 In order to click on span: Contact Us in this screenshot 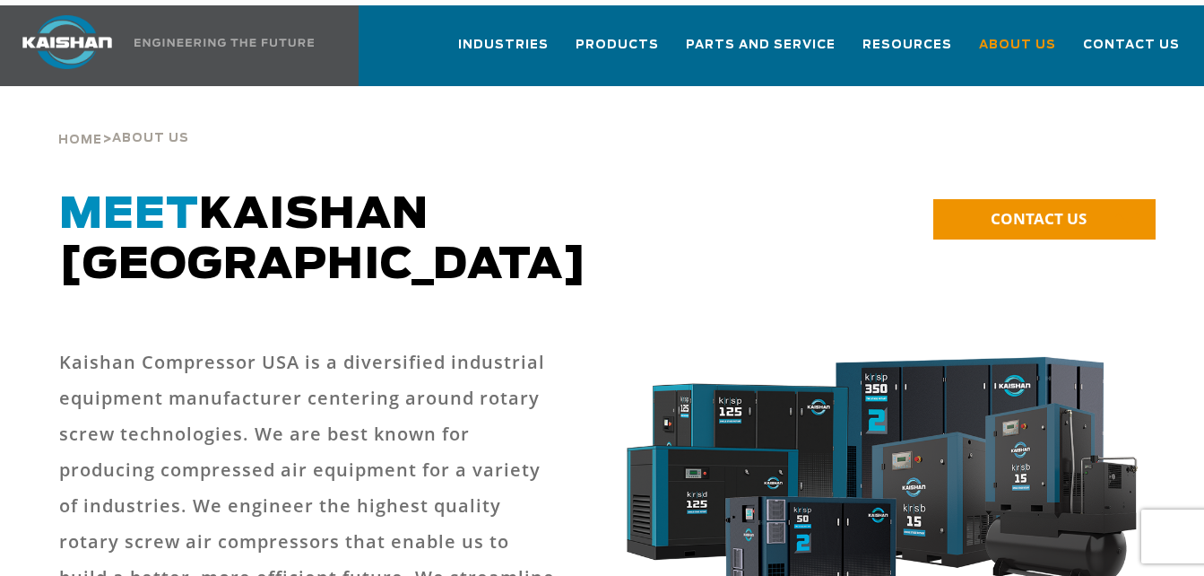, I will do `click(1132, 45)`.